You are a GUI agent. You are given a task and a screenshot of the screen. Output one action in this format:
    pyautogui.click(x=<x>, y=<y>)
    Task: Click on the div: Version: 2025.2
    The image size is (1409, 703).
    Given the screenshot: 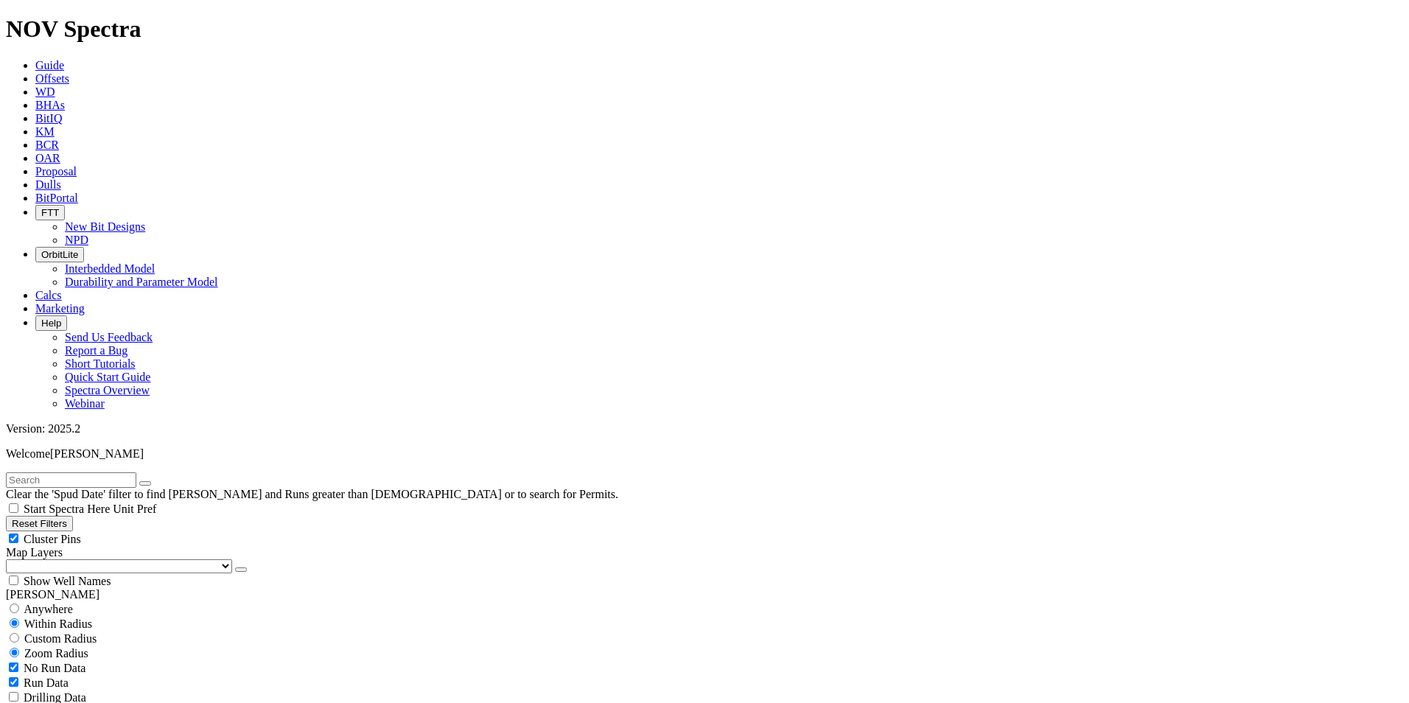 What is the action you would take?
    pyautogui.click(x=704, y=429)
    